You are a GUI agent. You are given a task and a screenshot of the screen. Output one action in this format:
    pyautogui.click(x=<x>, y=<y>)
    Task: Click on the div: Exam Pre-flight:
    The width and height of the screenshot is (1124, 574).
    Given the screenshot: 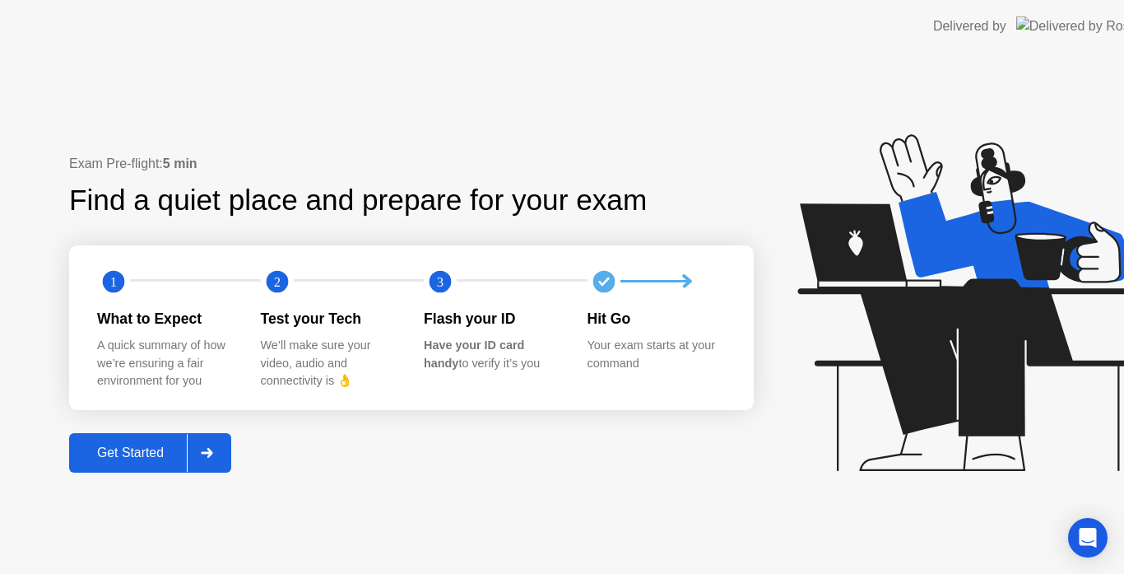 What is the action you would take?
    pyautogui.click(x=411, y=164)
    